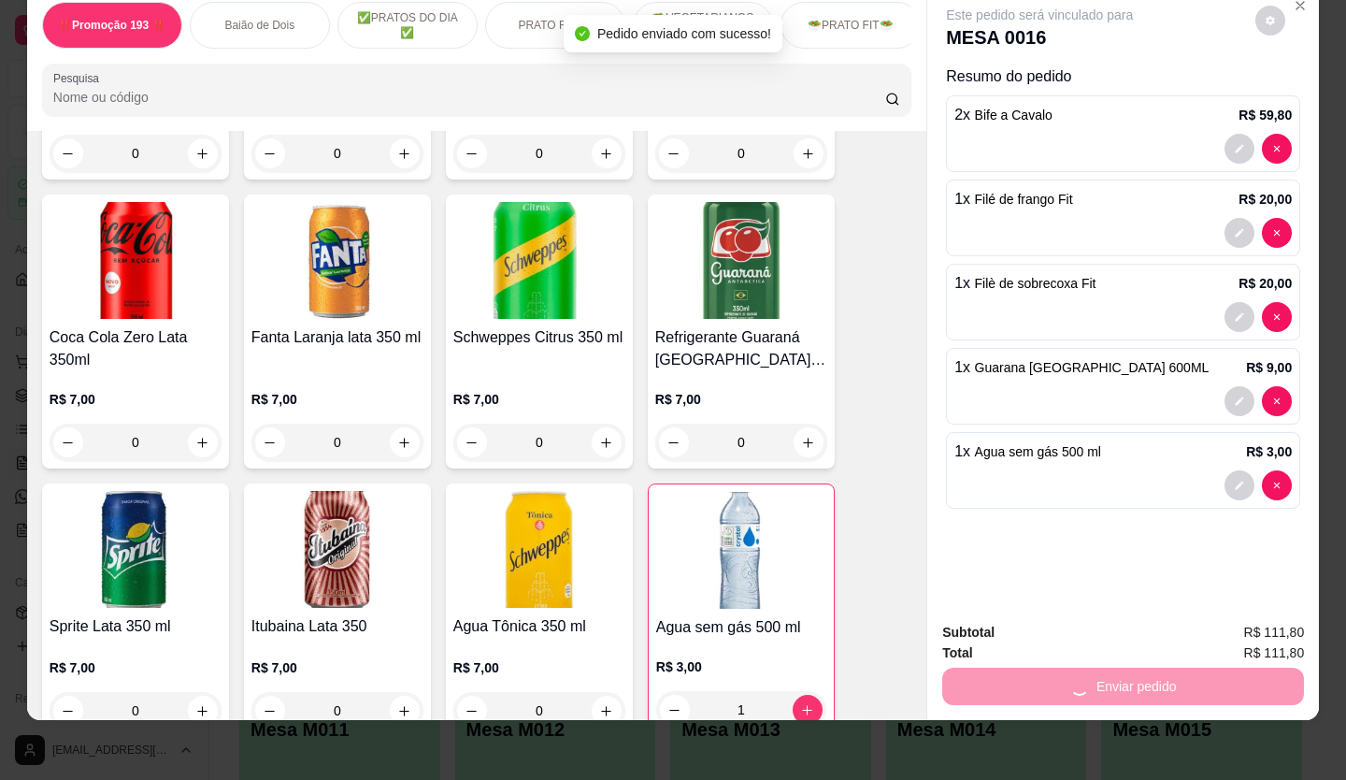 The height and width of the screenshot is (780, 1346). Describe the element at coordinates (1265, 115) in the screenshot. I see `p: R$ 59,80` at that location.